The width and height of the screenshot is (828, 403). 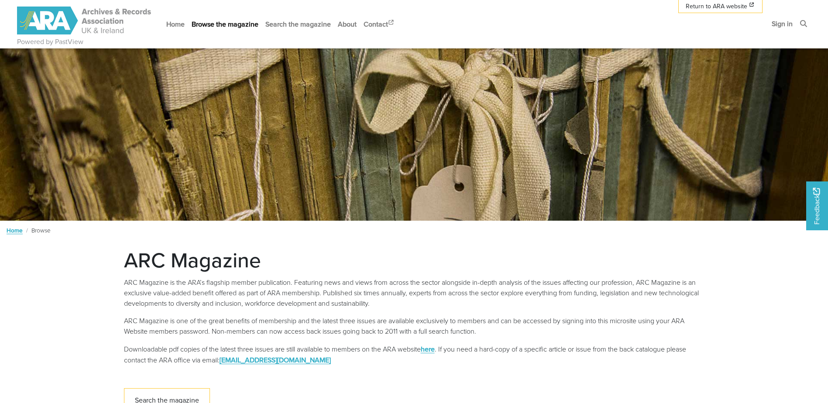 What do you see at coordinates (414, 326) in the screenshot?
I see `p: ARC Magazine is one of the great benefits of membership and the latest three issues are available...` at bounding box center [414, 326].